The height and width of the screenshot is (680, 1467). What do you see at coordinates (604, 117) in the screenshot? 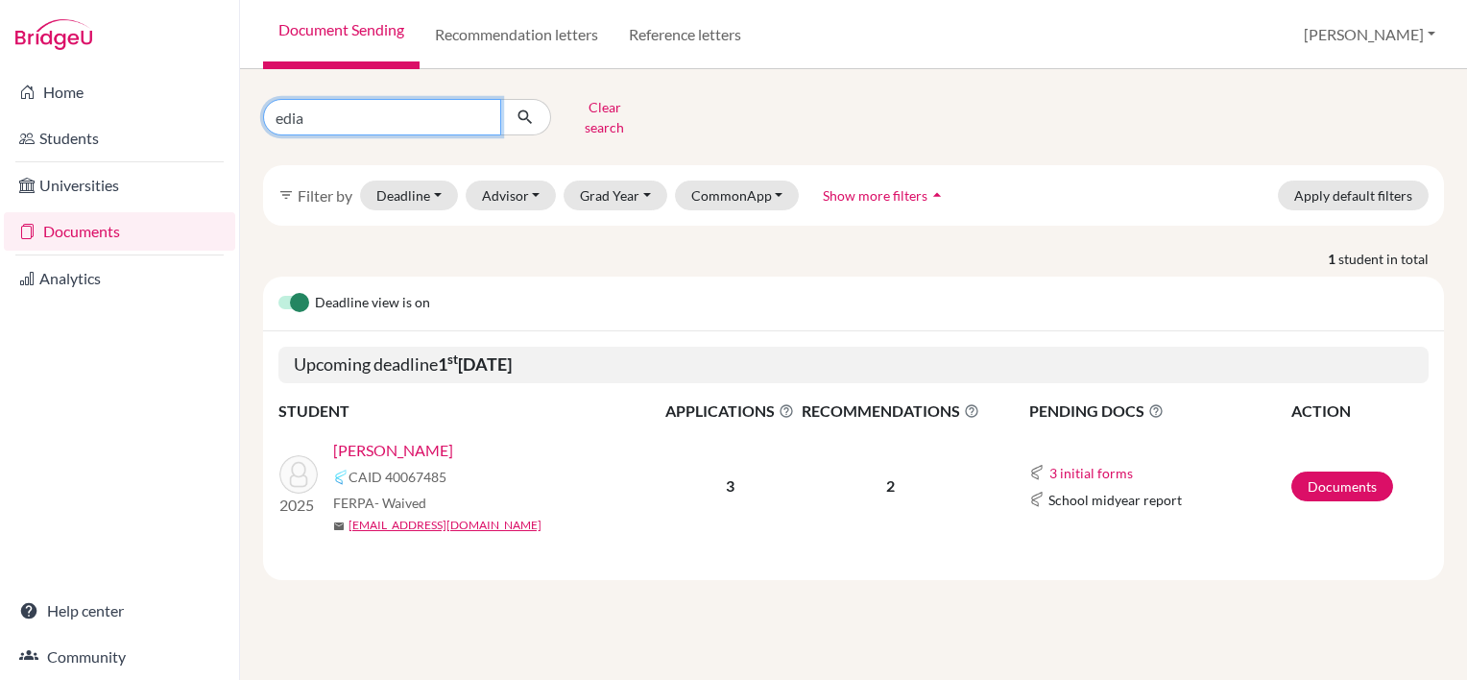
I see `button: Clear search` at bounding box center [604, 117].